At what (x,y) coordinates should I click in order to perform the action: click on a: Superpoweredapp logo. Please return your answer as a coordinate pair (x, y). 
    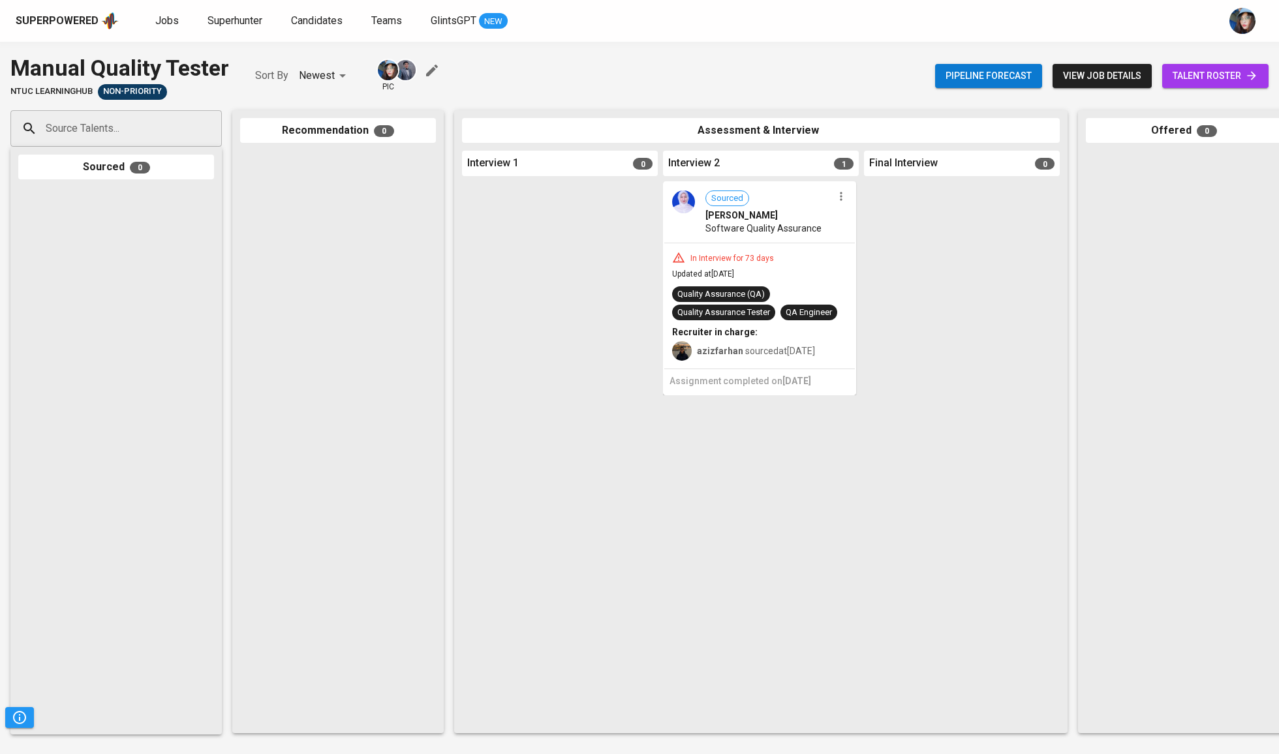
    Looking at the image, I should click on (67, 21).